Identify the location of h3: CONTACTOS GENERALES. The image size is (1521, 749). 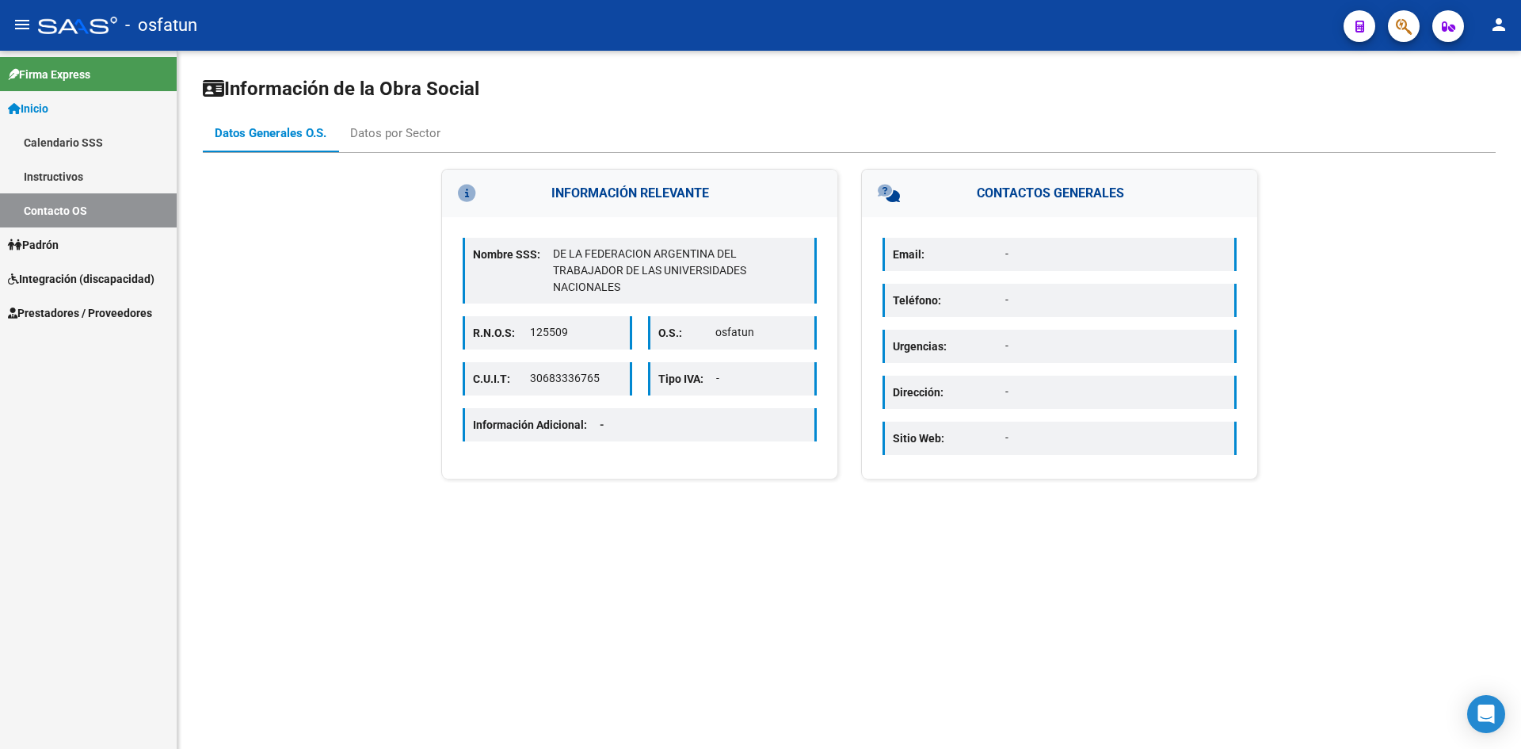
(1059, 193).